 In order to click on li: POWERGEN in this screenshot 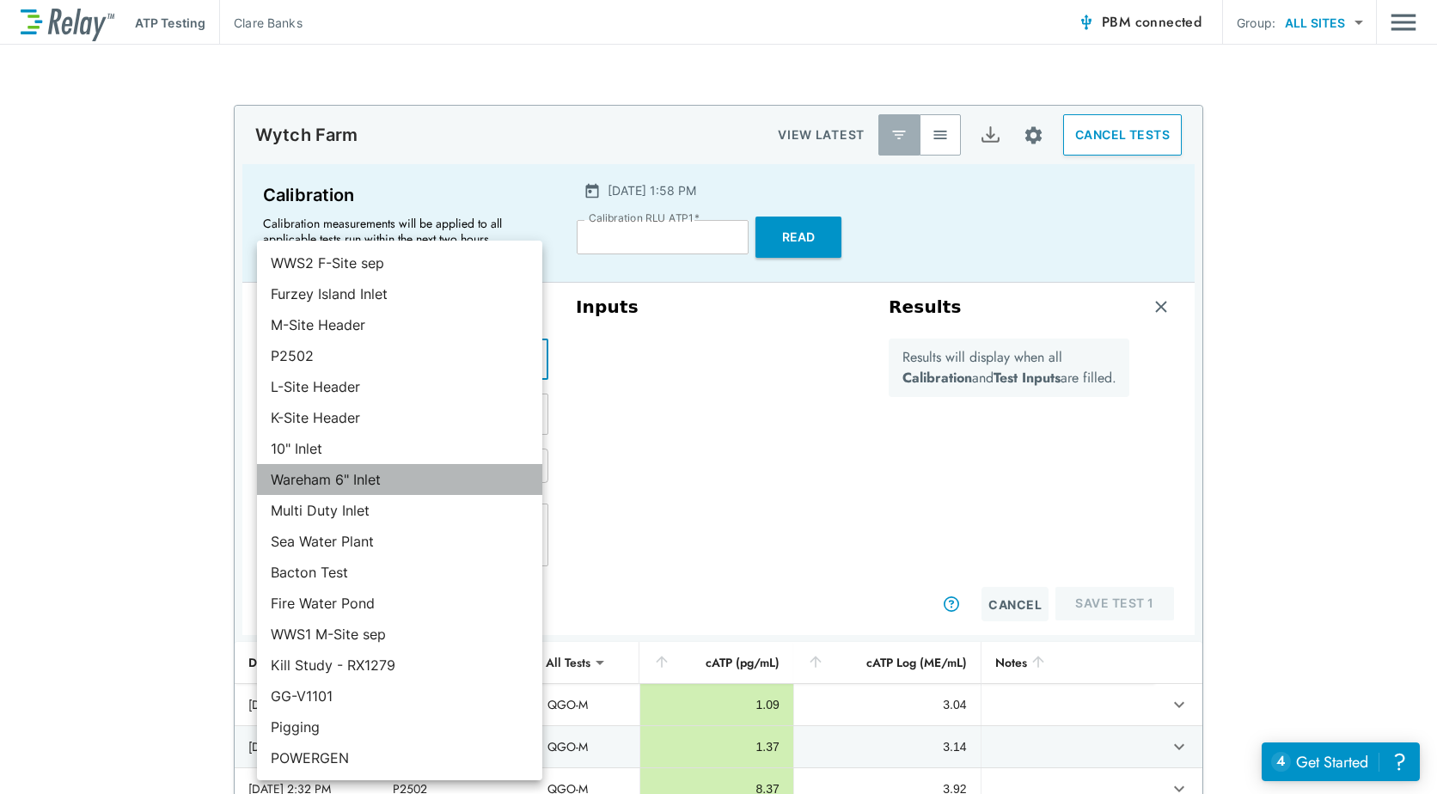, I will do `click(400, 758)`.